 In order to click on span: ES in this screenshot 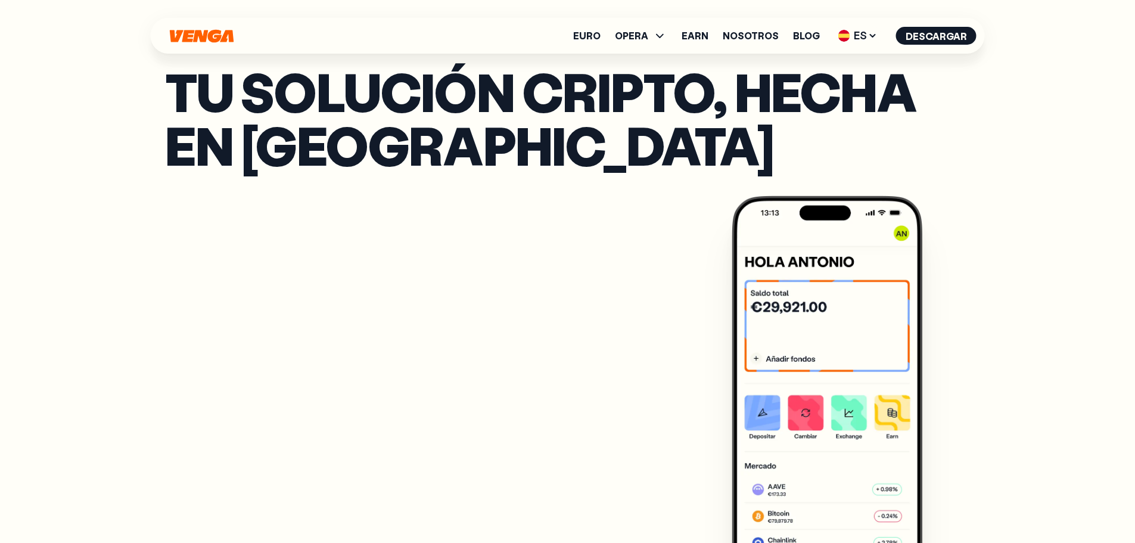, I will do `click(858, 36)`.